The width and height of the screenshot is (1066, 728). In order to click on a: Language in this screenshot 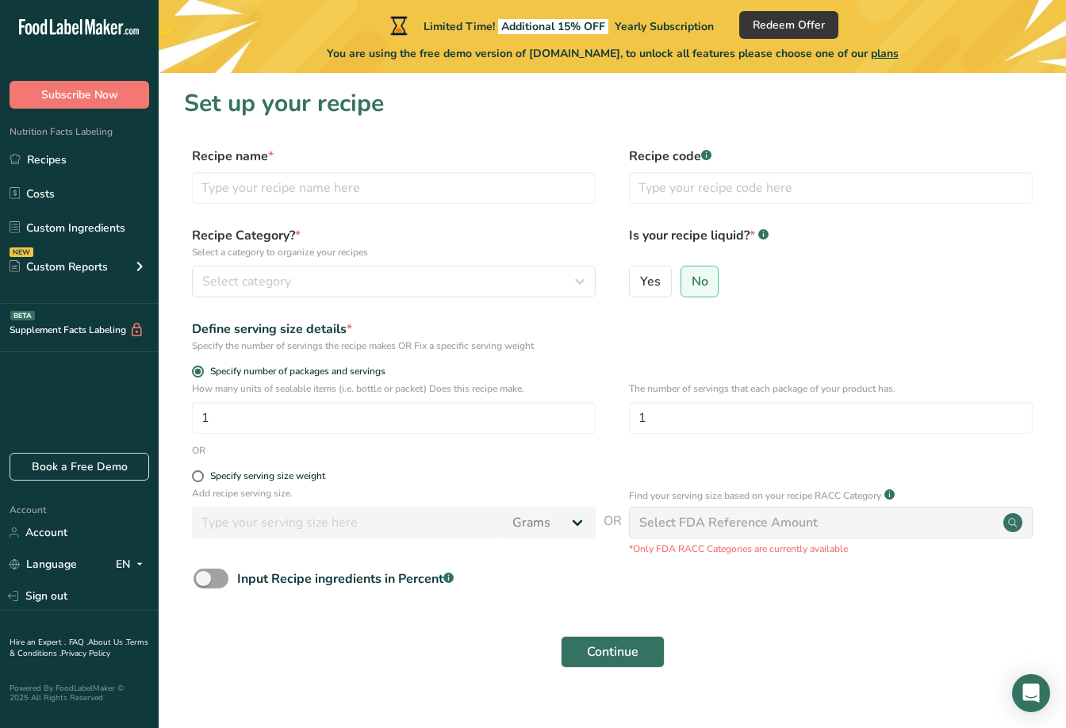, I will do `click(43, 564)`.